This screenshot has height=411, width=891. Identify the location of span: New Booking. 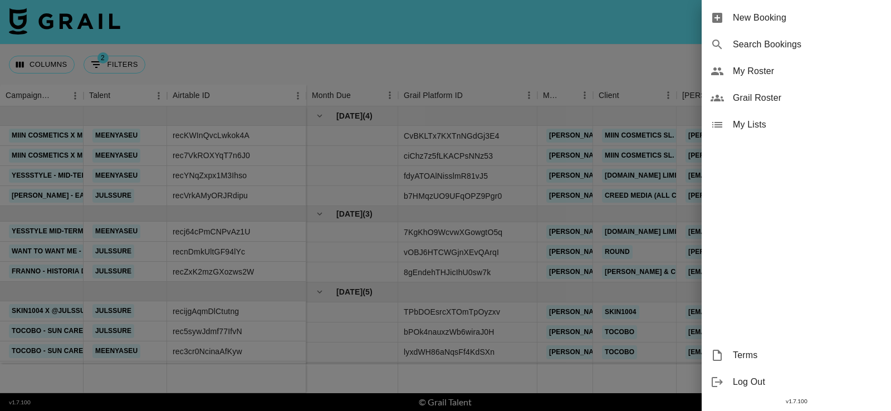
(808, 18).